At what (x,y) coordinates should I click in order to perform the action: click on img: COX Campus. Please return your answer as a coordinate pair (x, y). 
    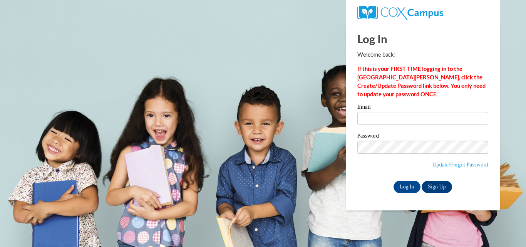
    Looking at the image, I should click on (400, 13).